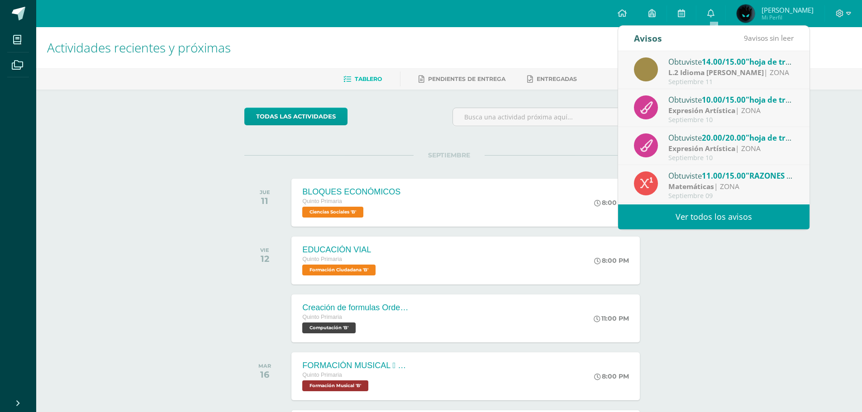  Describe the element at coordinates (557, 79) in the screenshot. I see `span: Entregadas` at that location.